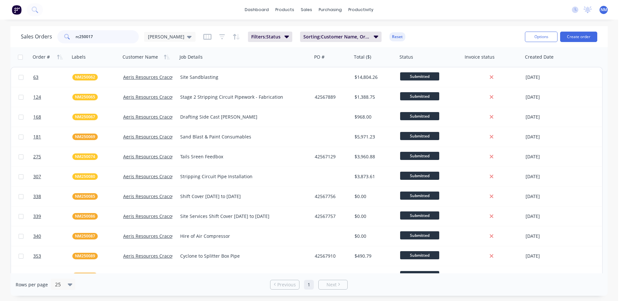  What do you see at coordinates (266, 37) in the screenshot?
I see `span: Filters: Status` at bounding box center [266, 37].